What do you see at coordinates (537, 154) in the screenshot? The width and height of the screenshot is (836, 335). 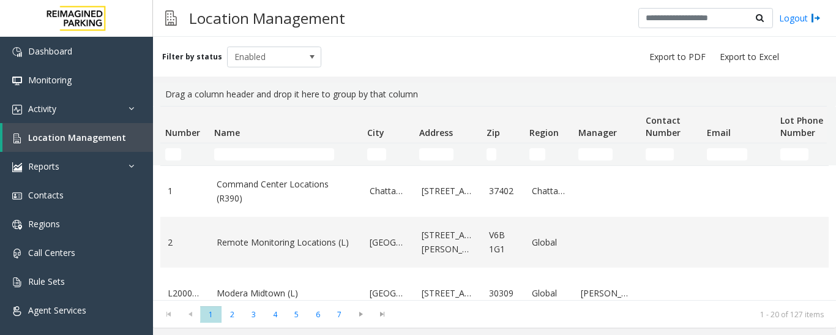 I see `input: Region Filter` at bounding box center [537, 154].